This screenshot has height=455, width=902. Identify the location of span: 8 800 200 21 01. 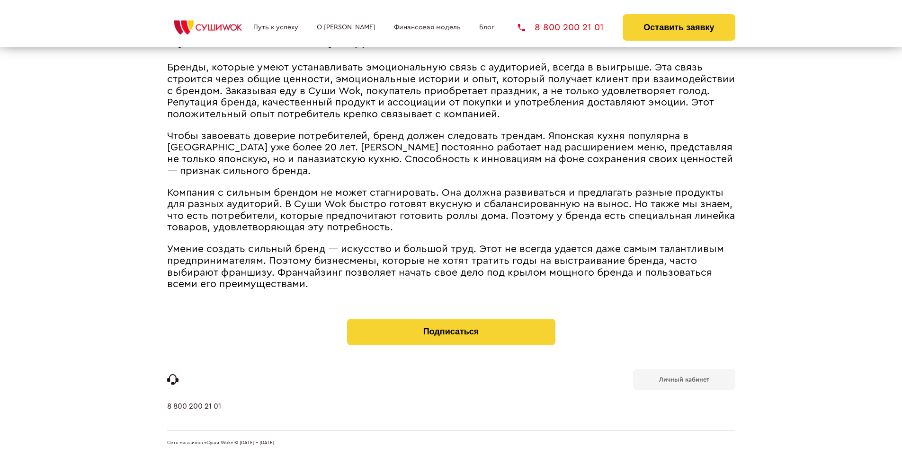
(569, 27).